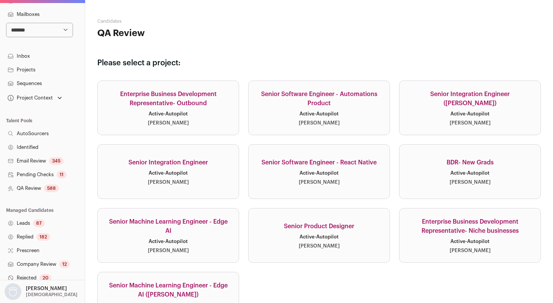  Describe the element at coordinates (168, 108) in the screenshot. I see `a: Enterprise Business Development Representative- Outbound` at that location.